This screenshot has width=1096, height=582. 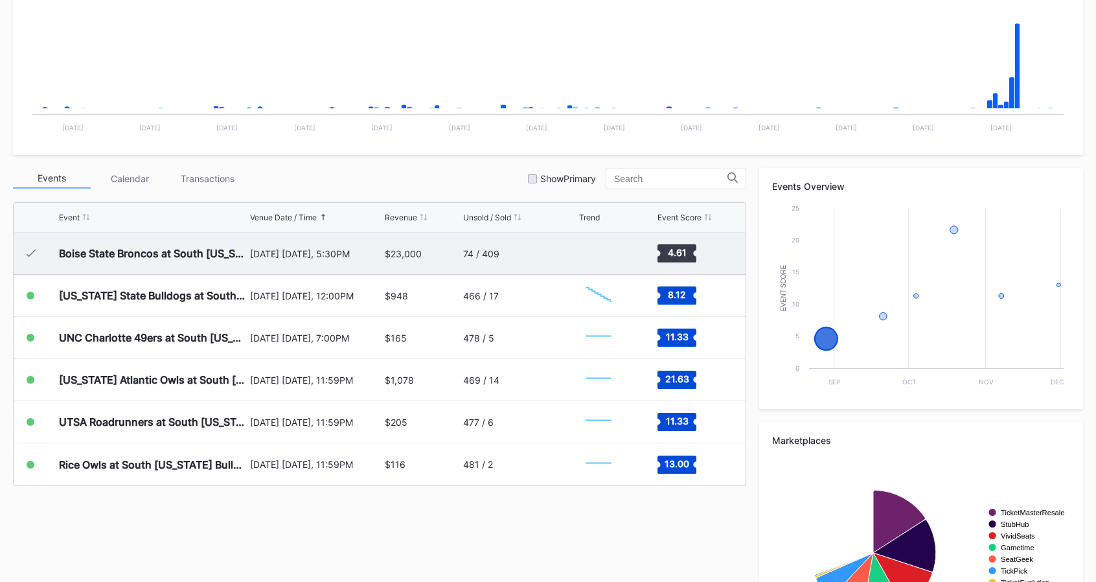 I want to click on div: Transactions, so click(x=207, y=178).